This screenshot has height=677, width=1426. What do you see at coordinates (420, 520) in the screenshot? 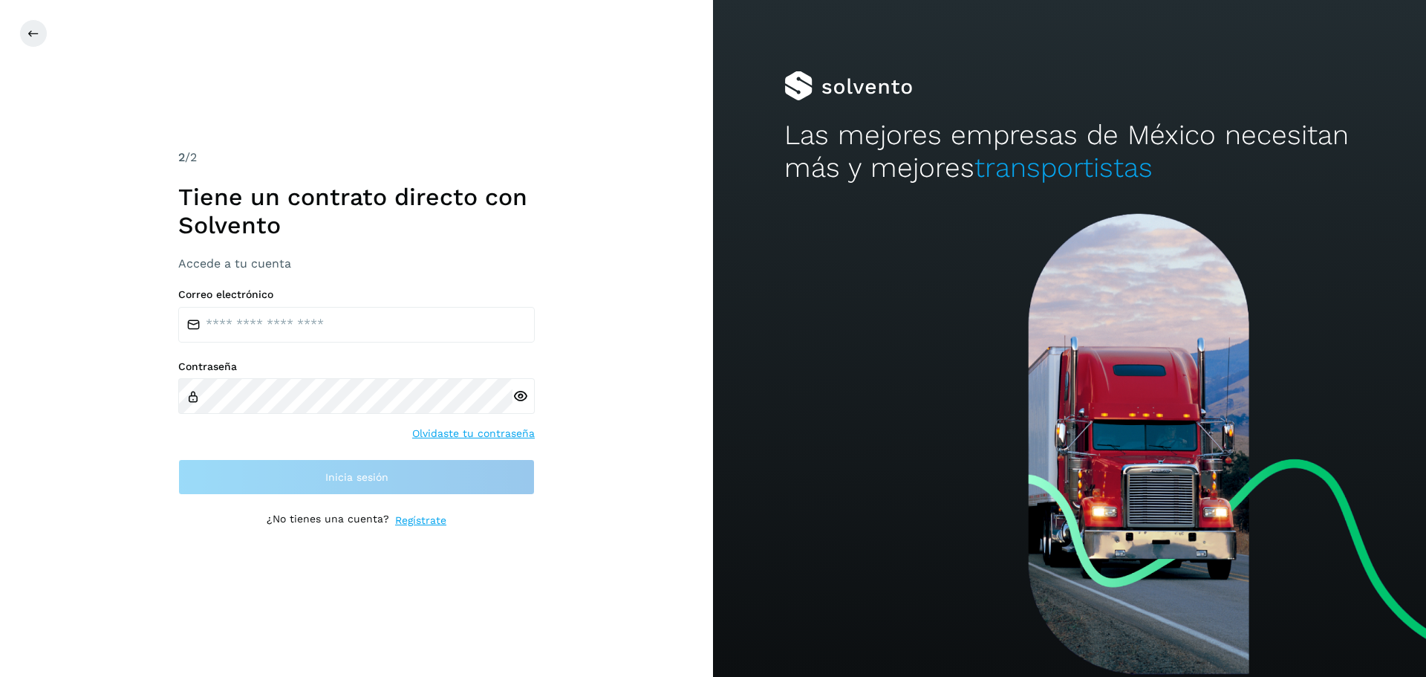
I see `a: Regístrate` at bounding box center [420, 520].